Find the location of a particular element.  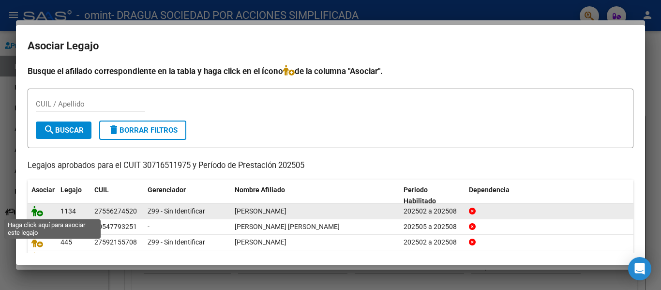

h2: Asociar Legajo is located at coordinates (331, 46).